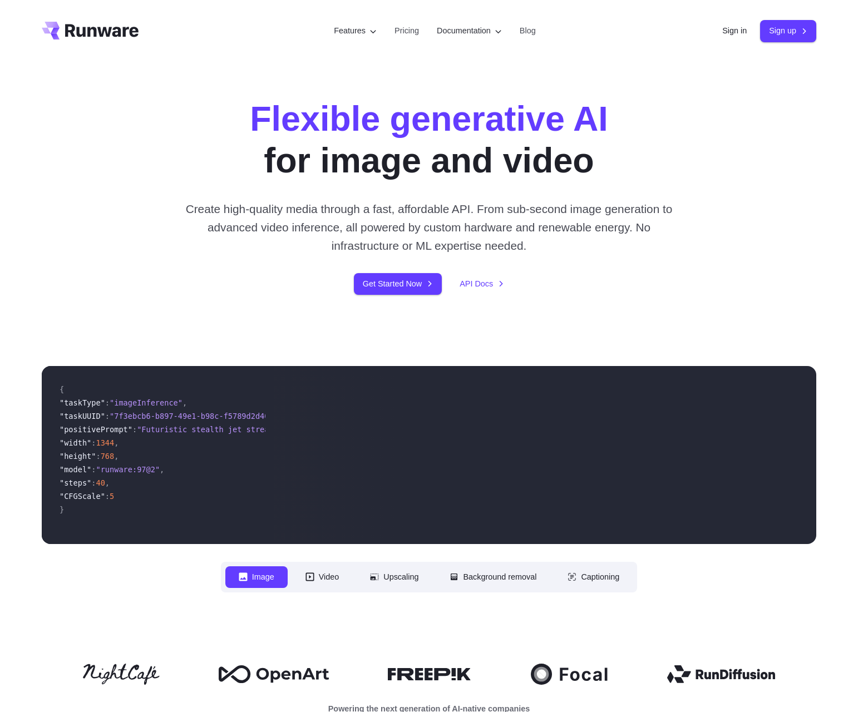  What do you see at coordinates (82, 497) in the screenshot?
I see `span: "CFGScale"` at bounding box center [82, 497].